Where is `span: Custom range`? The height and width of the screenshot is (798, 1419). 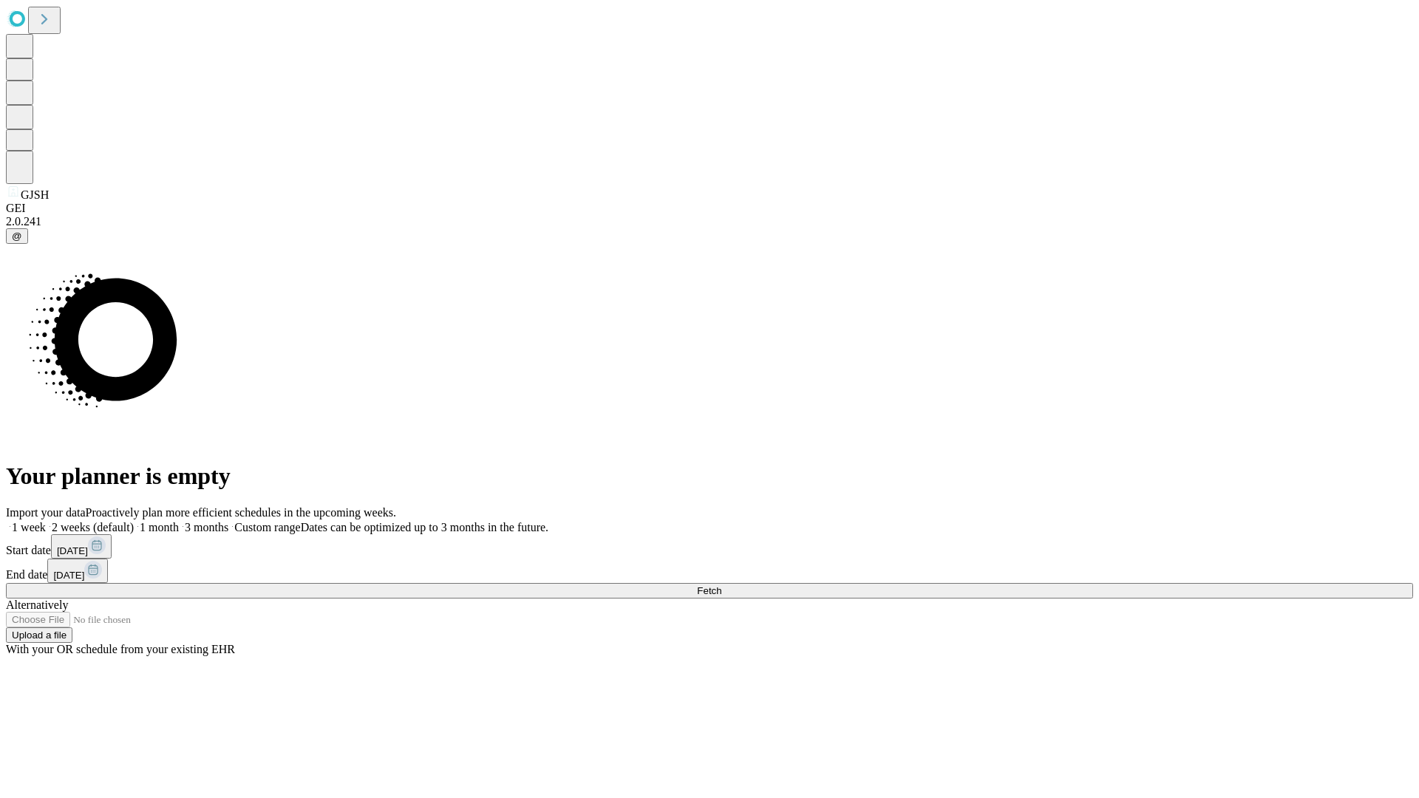 span: Custom range is located at coordinates (267, 527).